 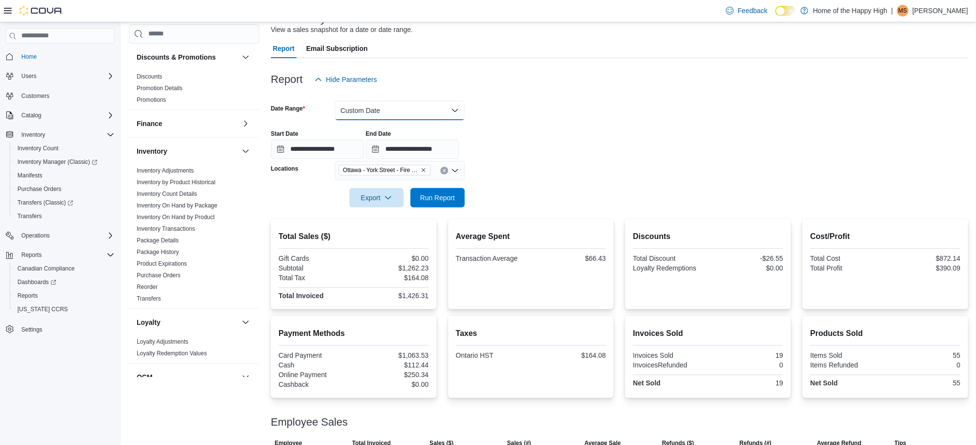 I want to click on span: Dark Mode, so click(x=776, y=16).